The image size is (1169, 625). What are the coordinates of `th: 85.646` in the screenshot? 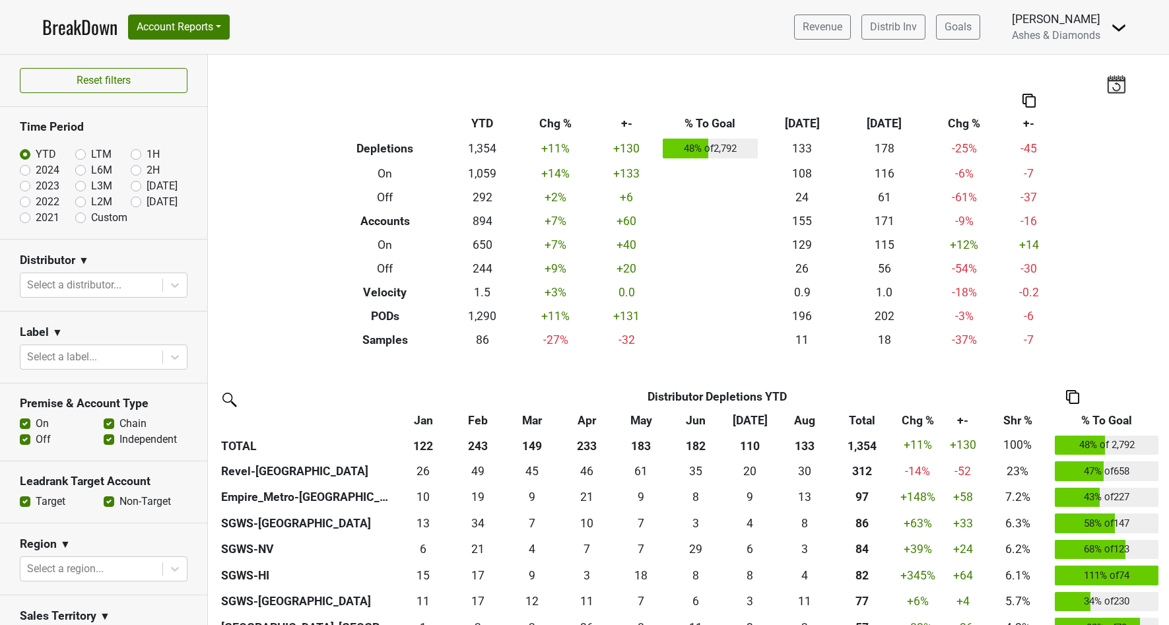 It's located at (862, 524).